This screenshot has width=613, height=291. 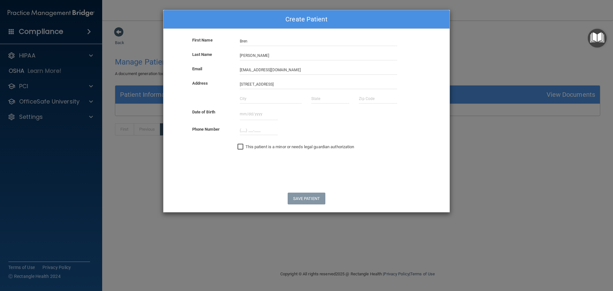 I want to click on b: Date of Birth, so click(x=204, y=112).